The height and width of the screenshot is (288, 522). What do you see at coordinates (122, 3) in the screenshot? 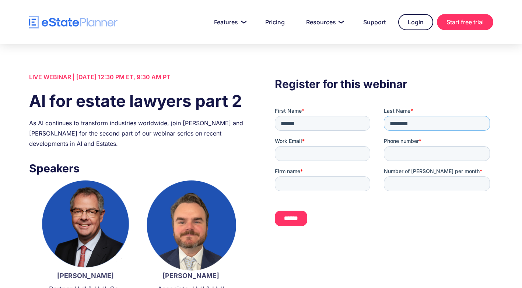
I see `span: Last Name` at bounding box center [122, 3].